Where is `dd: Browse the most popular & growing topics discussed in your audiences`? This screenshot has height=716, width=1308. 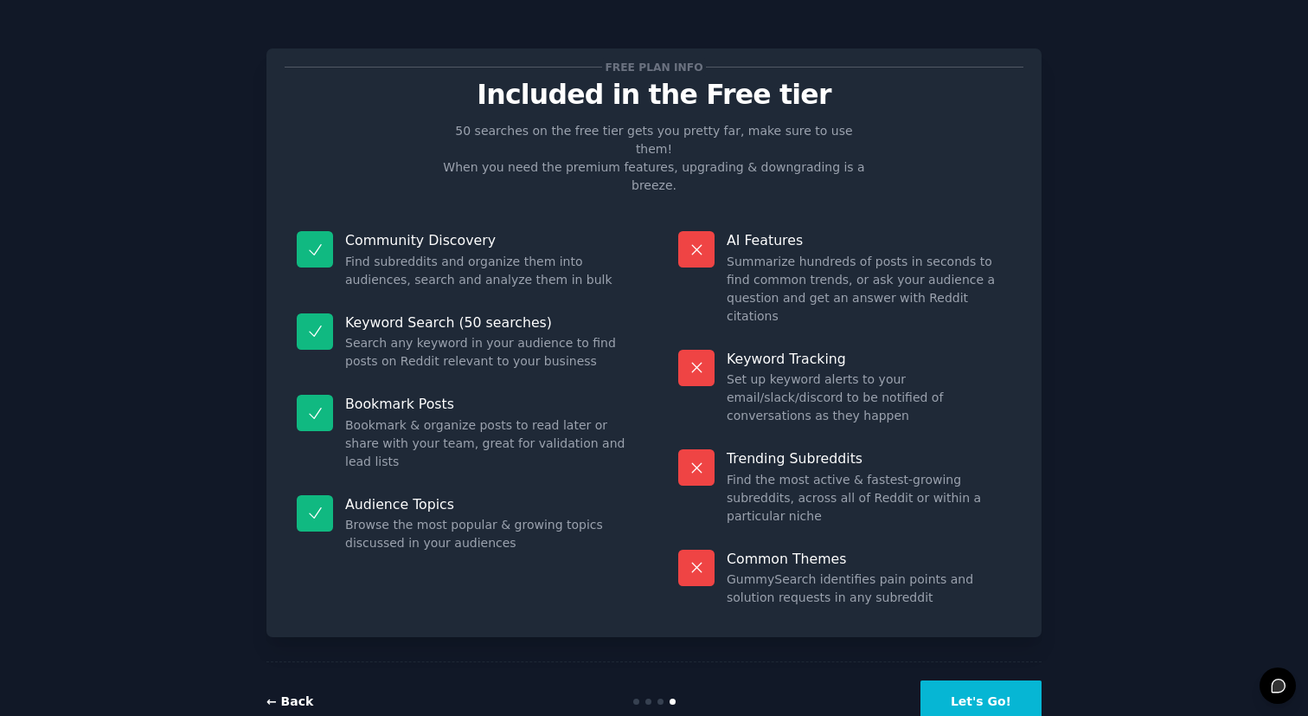 dd: Browse the most popular & growing topics discussed in your audiences is located at coordinates (487, 534).